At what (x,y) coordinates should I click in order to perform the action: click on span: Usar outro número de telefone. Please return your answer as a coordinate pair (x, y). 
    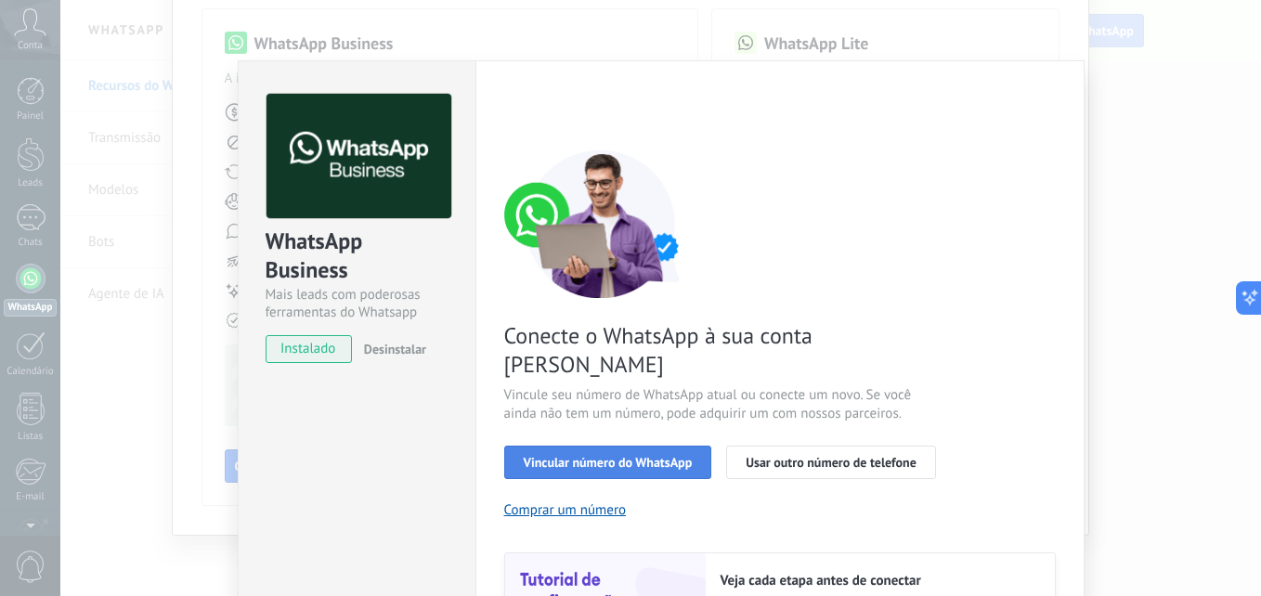
    Looking at the image, I should click on (831, 462).